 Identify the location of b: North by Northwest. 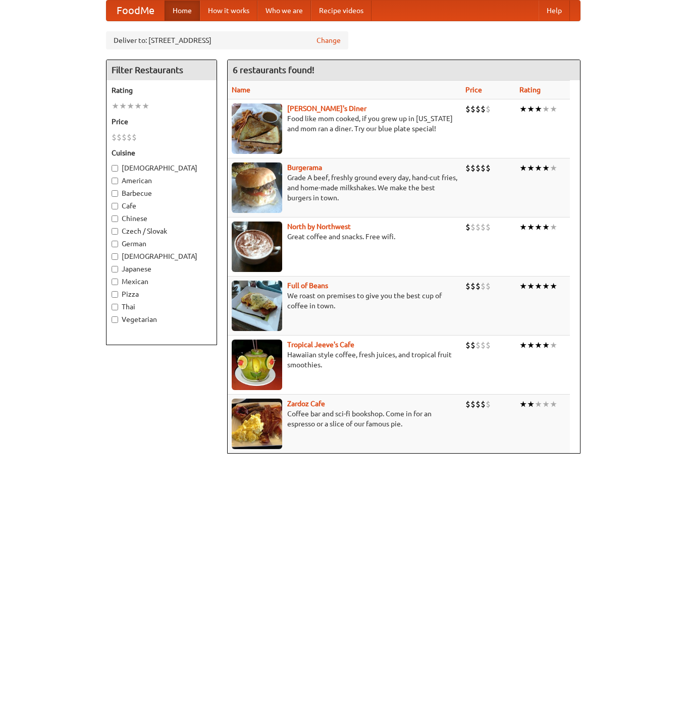
(319, 227).